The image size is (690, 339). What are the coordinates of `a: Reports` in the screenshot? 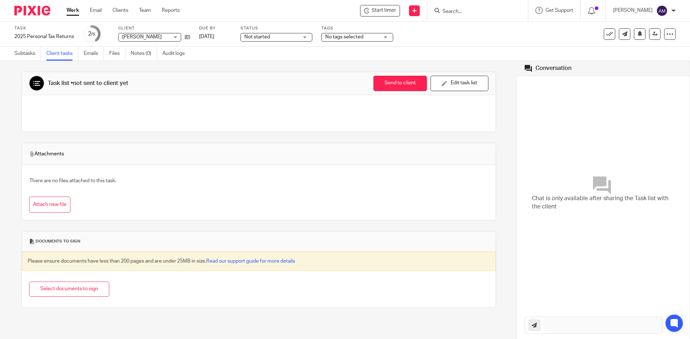 It's located at (171, 10).